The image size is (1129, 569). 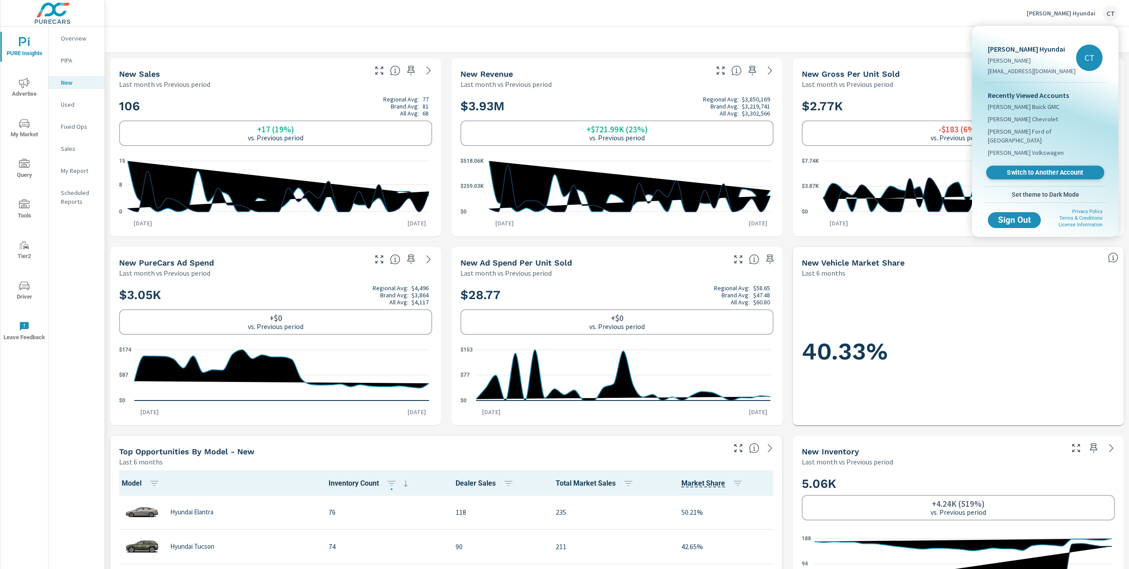 What do you see at coordinates (1045, 172) in the screenshot?
I see `a: Switch to Another Account` at bounding box center [1045, 172].